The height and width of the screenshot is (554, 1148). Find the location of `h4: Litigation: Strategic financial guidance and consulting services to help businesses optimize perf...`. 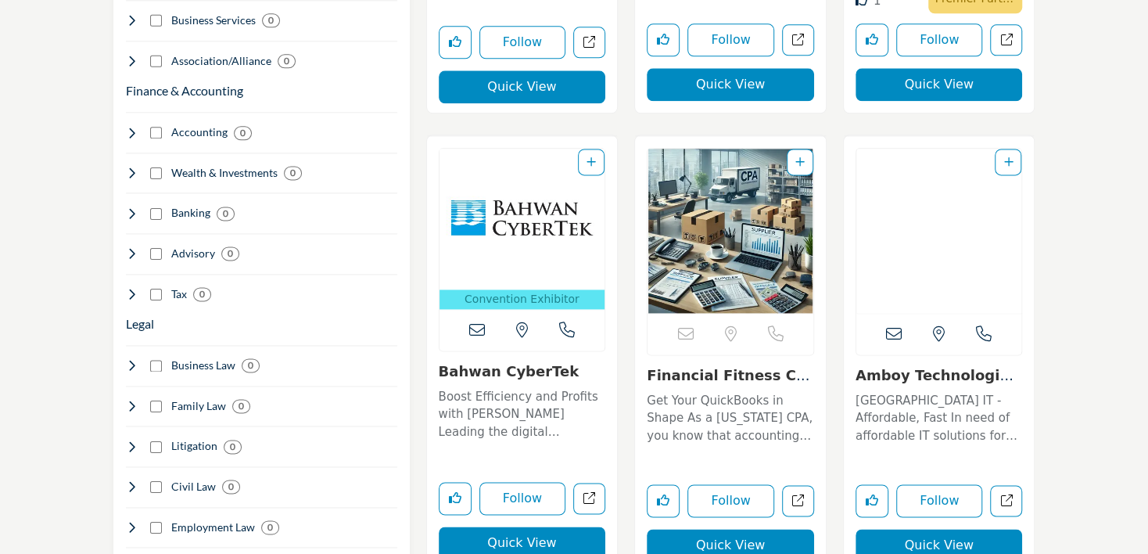

h4: Litigation: Strategic financial guidance and consulting services to help businesses optimize perf... is located at coordinates (194, 446).